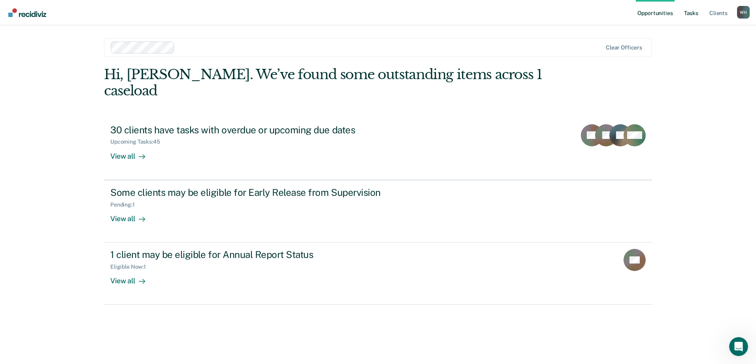 This screenshot has width=756, height=364. I want to click on div: 1 client may be eligible for Annual Report Status, so click(249, 254).